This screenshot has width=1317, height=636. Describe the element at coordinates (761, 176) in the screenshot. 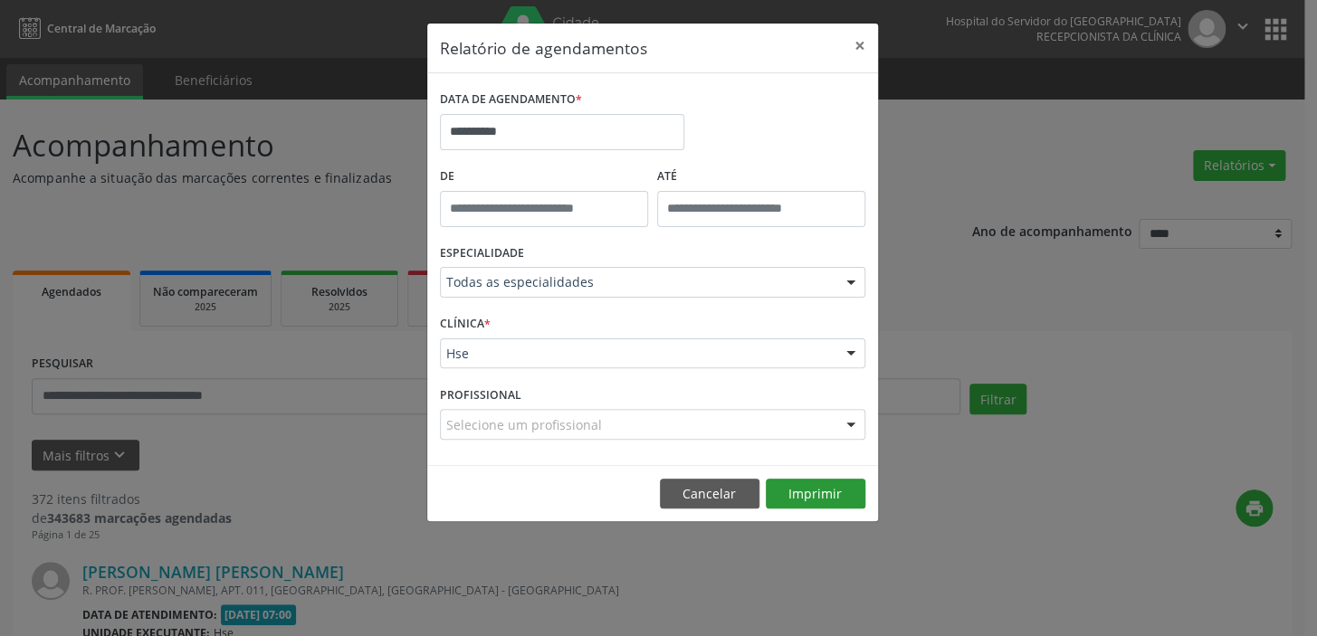

I see `label: ATÉ` at that location.